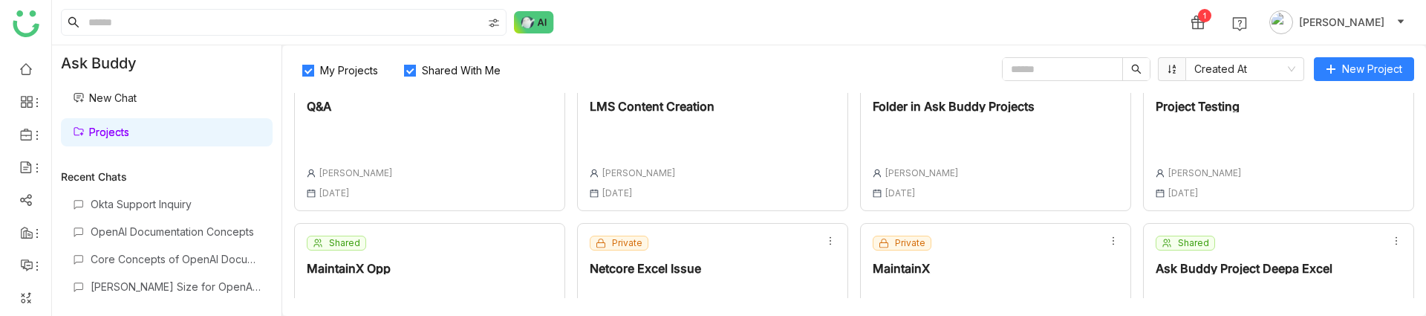 The height and width of the screenshot is (316, 1426). I want to click on div: MaintainX Opp, so click(350, 268).